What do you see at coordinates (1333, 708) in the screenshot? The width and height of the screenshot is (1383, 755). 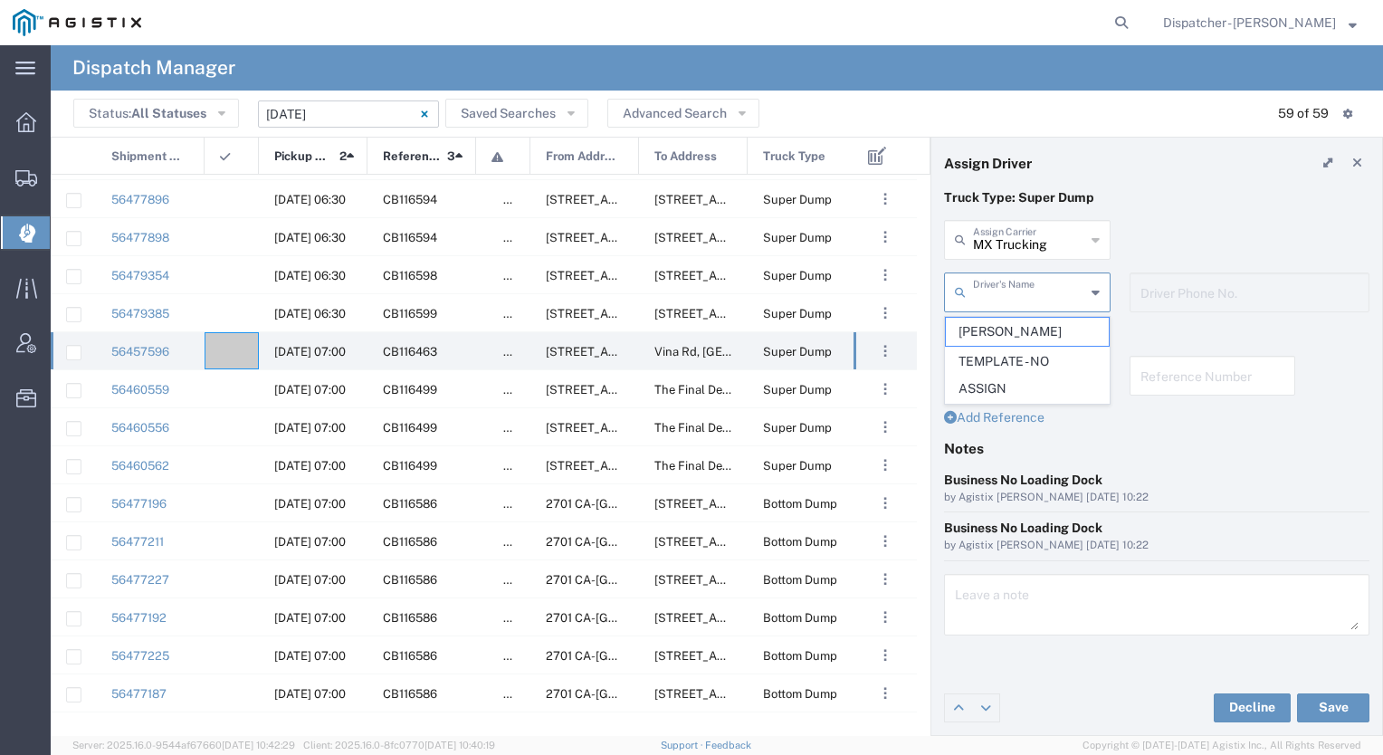 I see `button: Save` at bounding box center [1333, 708].